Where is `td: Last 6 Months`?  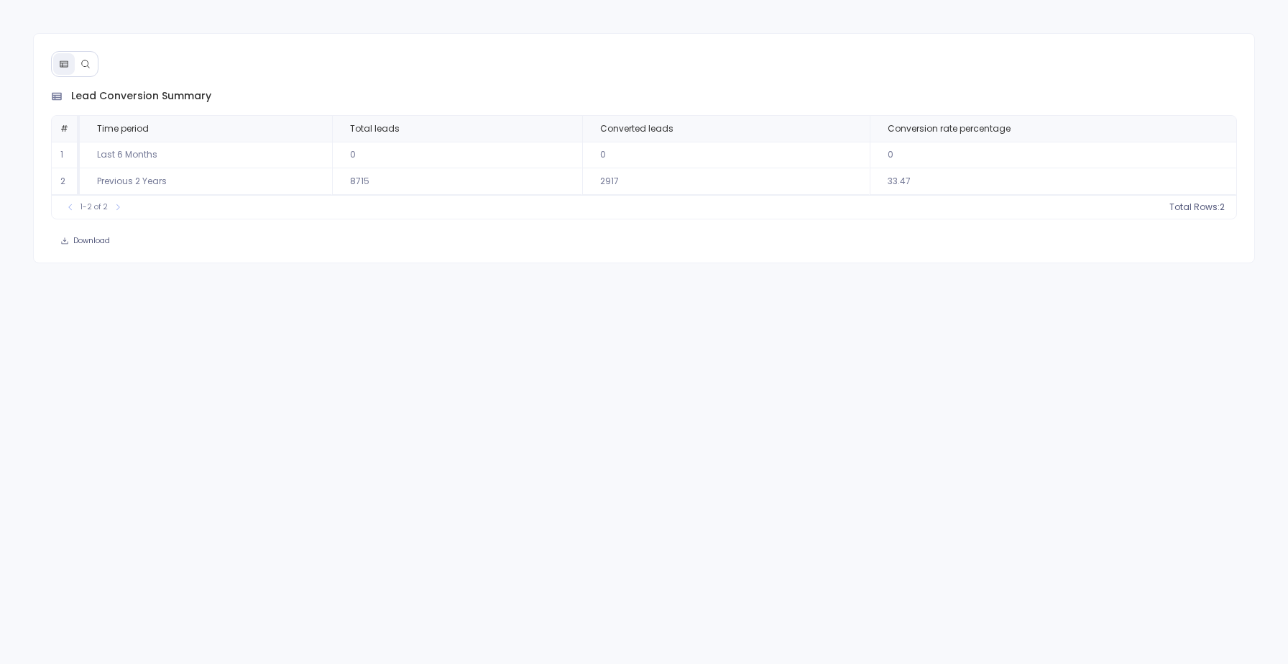 td: Last 6 Months is located at coordinates (206, 155).